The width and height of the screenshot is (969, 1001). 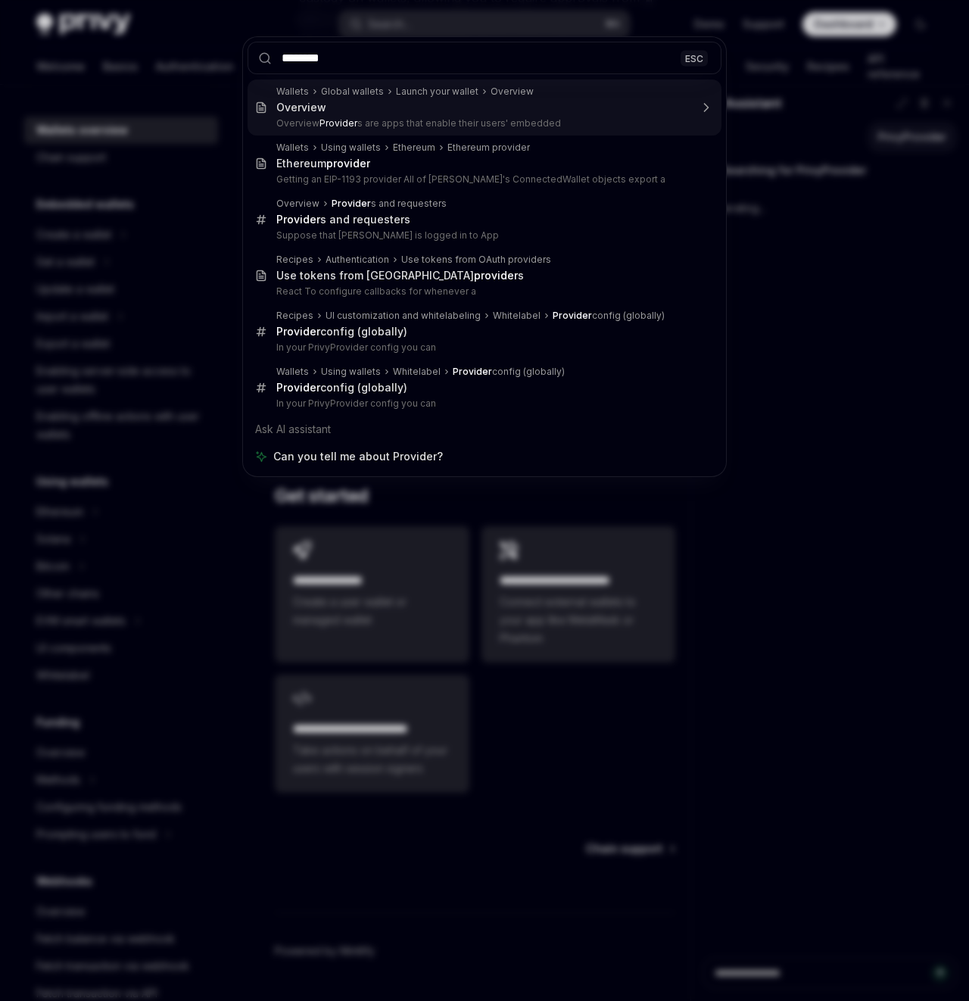 What do you see at coordinates (403, 316) in the screenshot?
I see `div: UI customization and whitelabeling` at bounding box center [403, 316].